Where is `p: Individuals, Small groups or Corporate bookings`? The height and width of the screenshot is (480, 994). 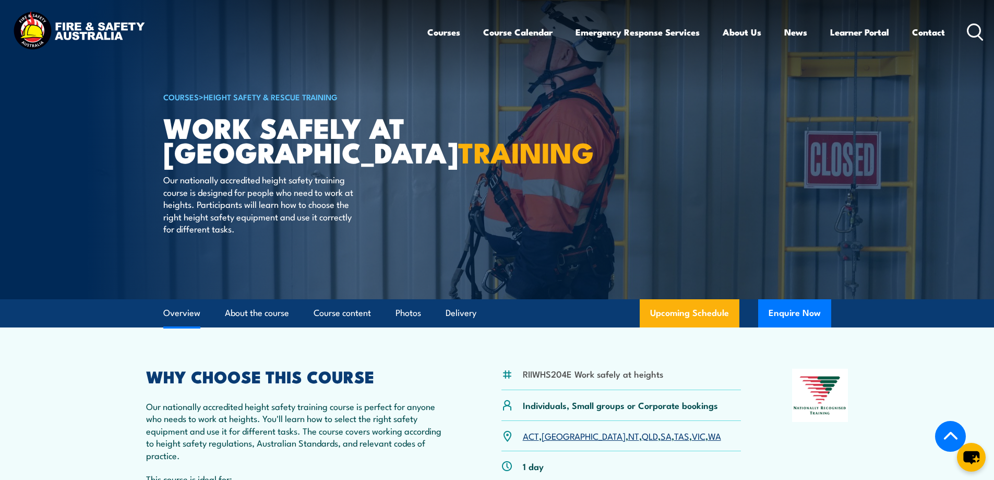
p: Individuals, Small groups or Corporate bookings is located at coordinates (621, 404).